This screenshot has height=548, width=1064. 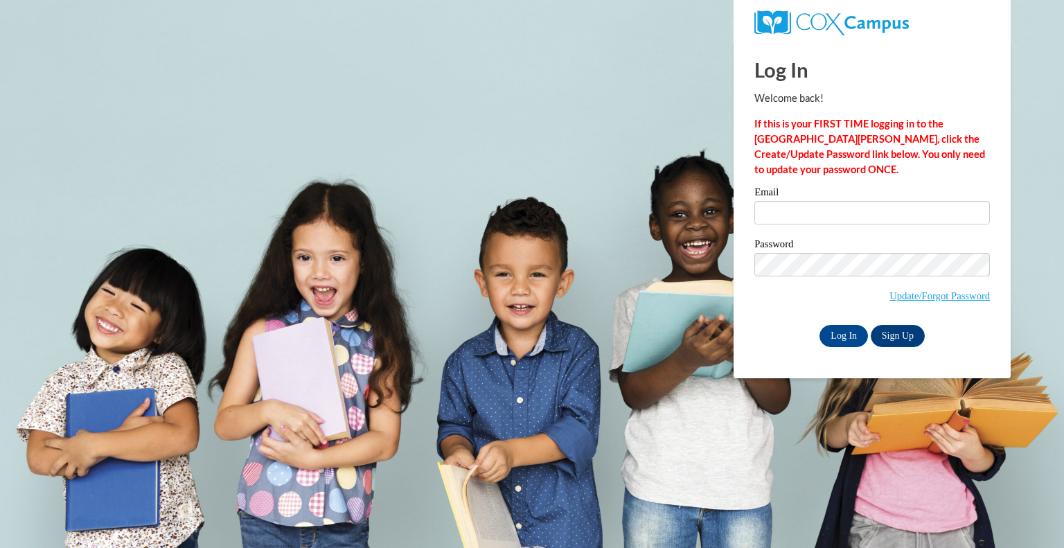 What do you see at coordinates (939, 296) in the screenshot?
I see `a: Update/Forgot Password` at bounding box center [939, 296].